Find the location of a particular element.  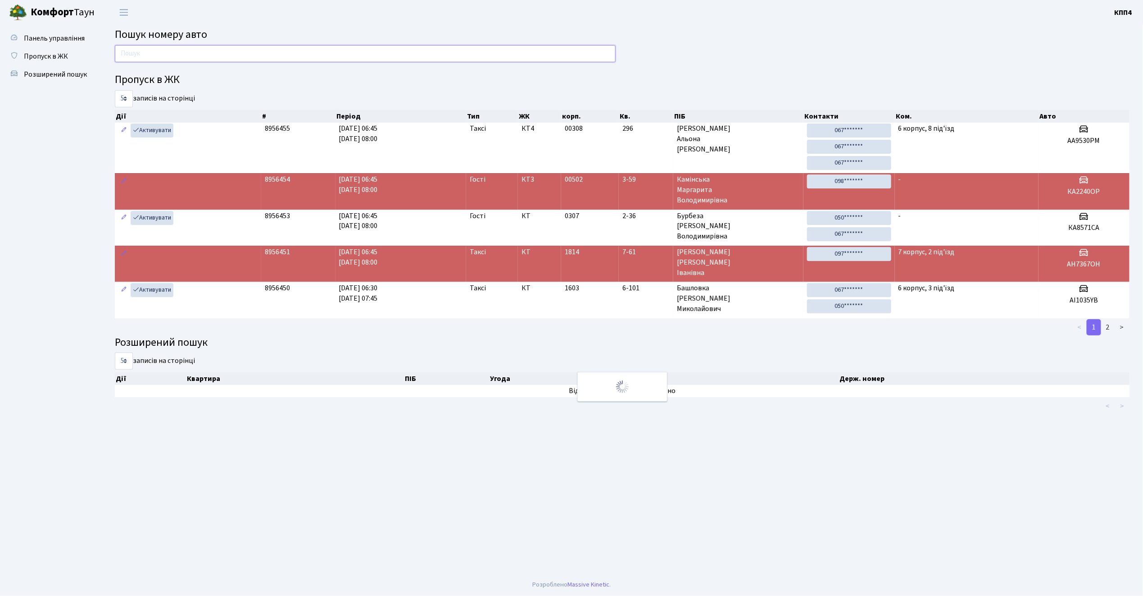

span: 8956455 is located at coordinates (278, 128).